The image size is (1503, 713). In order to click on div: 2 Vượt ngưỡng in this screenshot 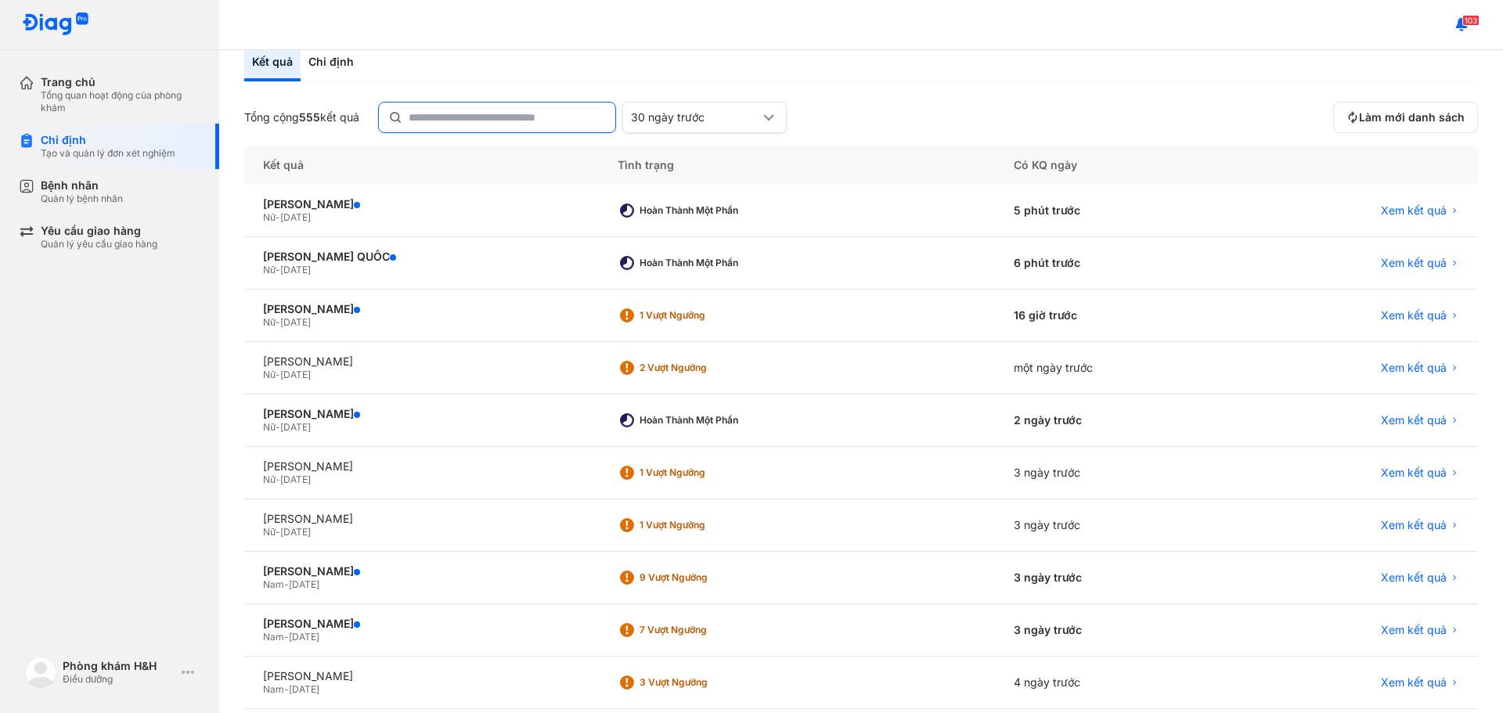, I will do `click(702, 368)`.